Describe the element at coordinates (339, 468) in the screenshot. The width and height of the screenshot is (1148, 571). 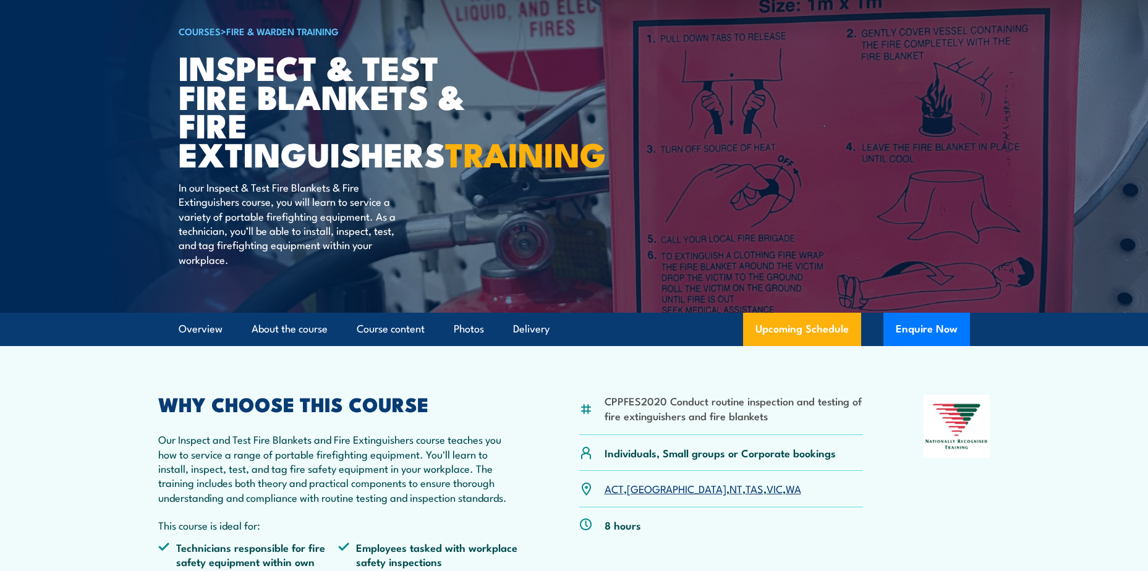
I see `p: Our Inspect and Test Fire Blankets and Fire Extinguishers course teaches you how to service a ran...` at that location.